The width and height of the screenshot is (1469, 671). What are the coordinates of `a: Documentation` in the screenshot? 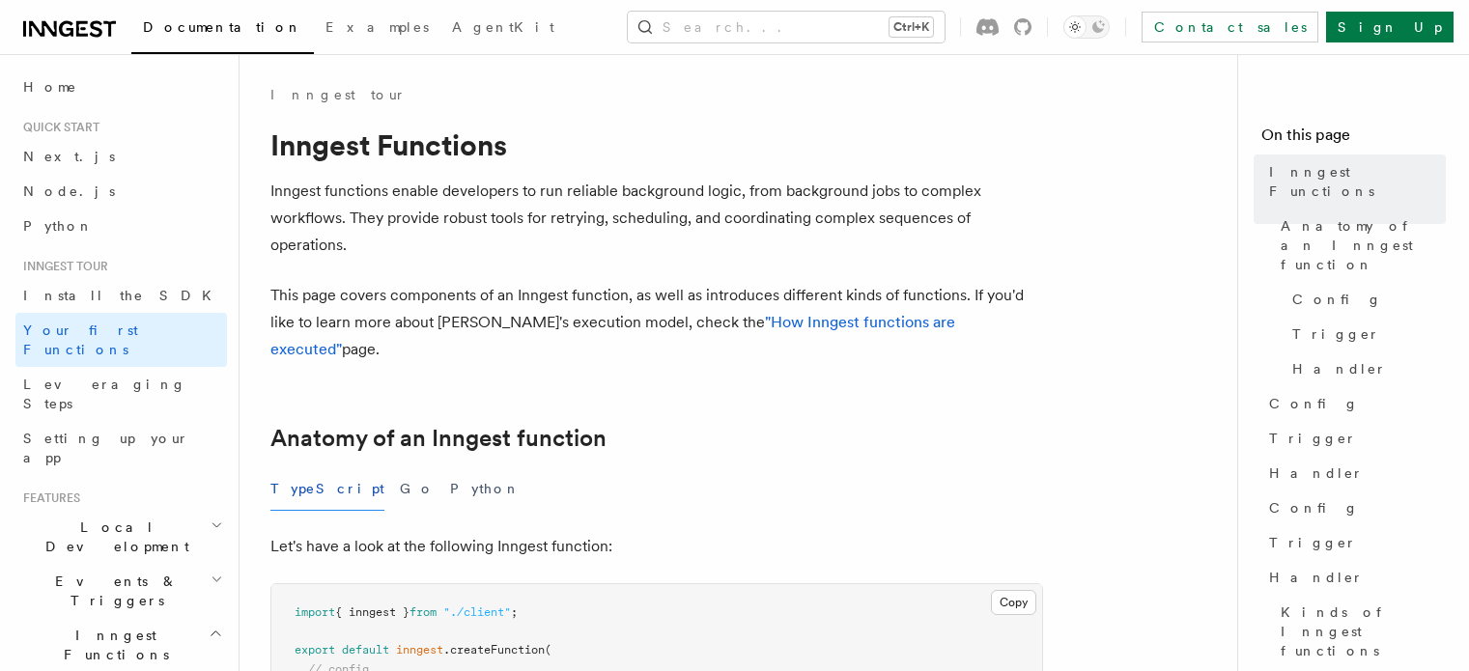 It's located at (222, 30).